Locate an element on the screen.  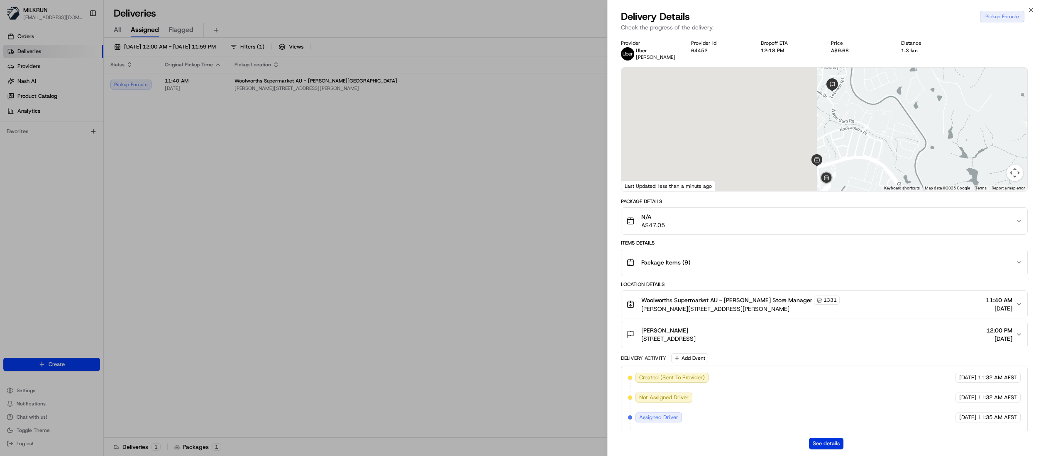
div: Provider Id is located at coordinates (719, 43).